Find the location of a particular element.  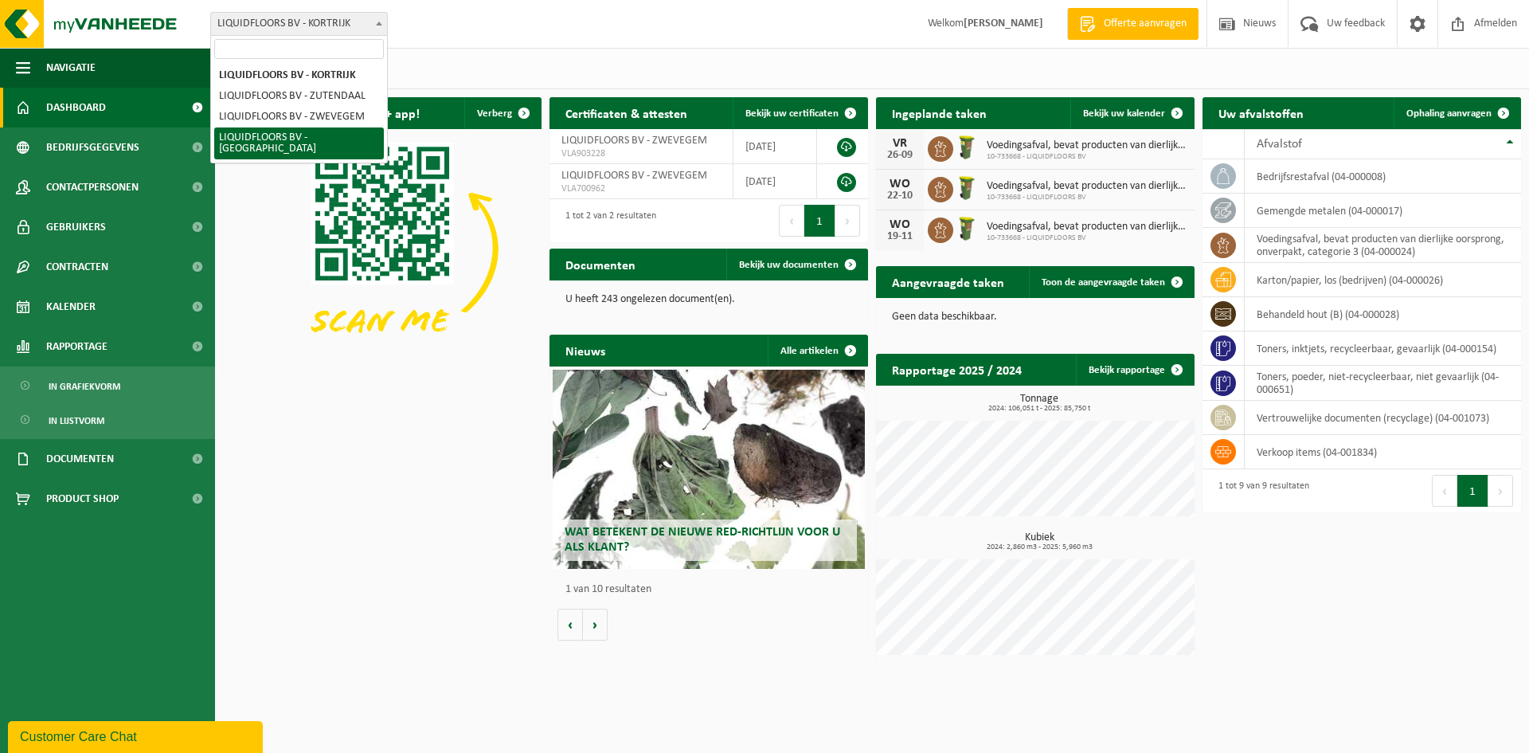

span: Documenten is located at coordinates (80, 459).